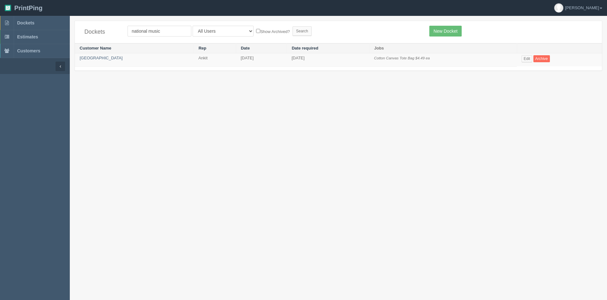  What do you see at coordinates (273, 31) in the screenshot?
I see `label: Show Archived?` at bounding box center [273, 31].